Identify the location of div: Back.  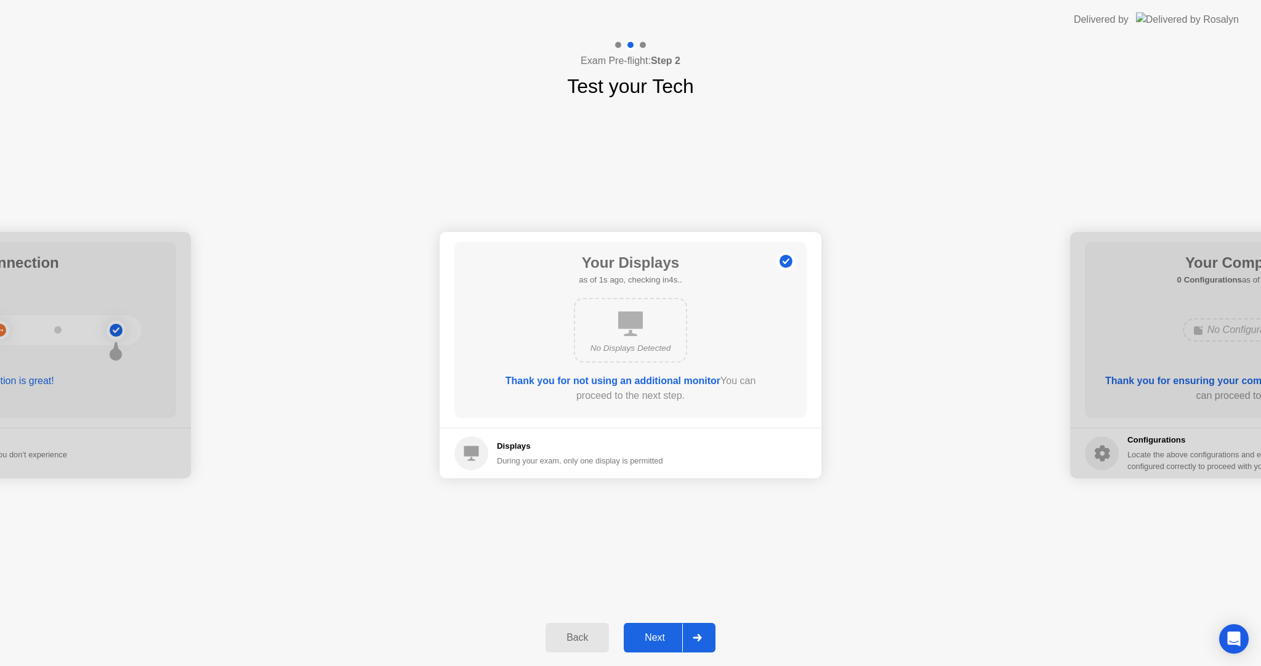
(577, 638).